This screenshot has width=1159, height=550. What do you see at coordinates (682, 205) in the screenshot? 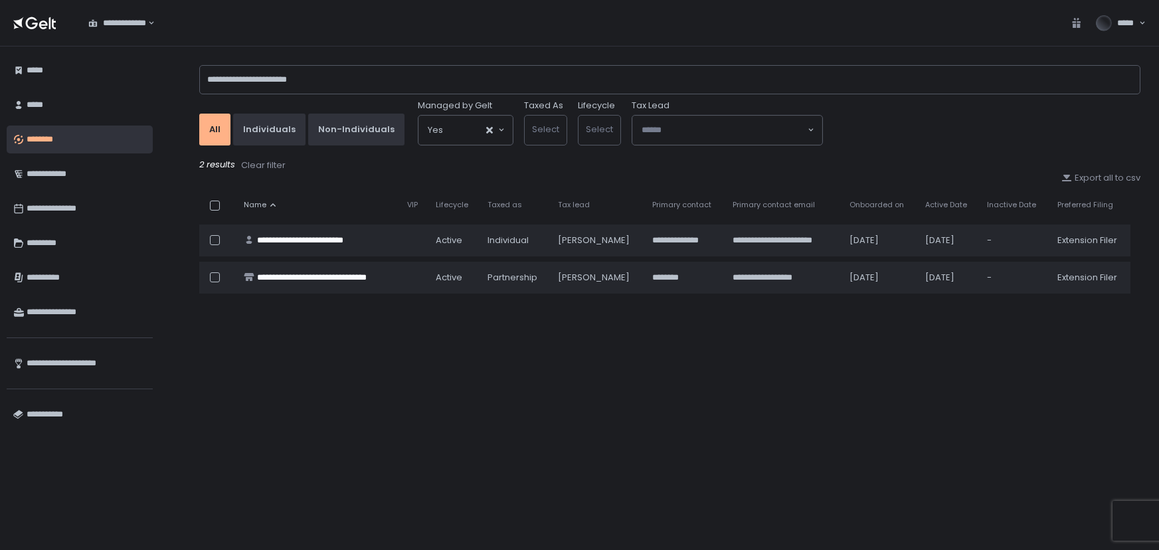
I see `span: Primary contact` at bounding box center [682, 205].